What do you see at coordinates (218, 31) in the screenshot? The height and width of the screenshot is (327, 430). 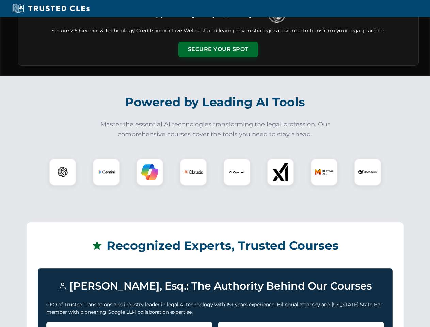 I see `p: Secure 2.5 General & Technology Credits in our Live Webcast and learn proven strategies designed ...` at bounding box center [218, 31].